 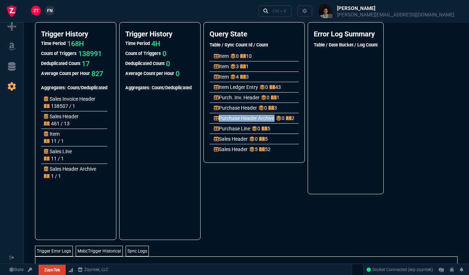 I want to click on p: Sales Header Archive, so click(x=70, y=169).